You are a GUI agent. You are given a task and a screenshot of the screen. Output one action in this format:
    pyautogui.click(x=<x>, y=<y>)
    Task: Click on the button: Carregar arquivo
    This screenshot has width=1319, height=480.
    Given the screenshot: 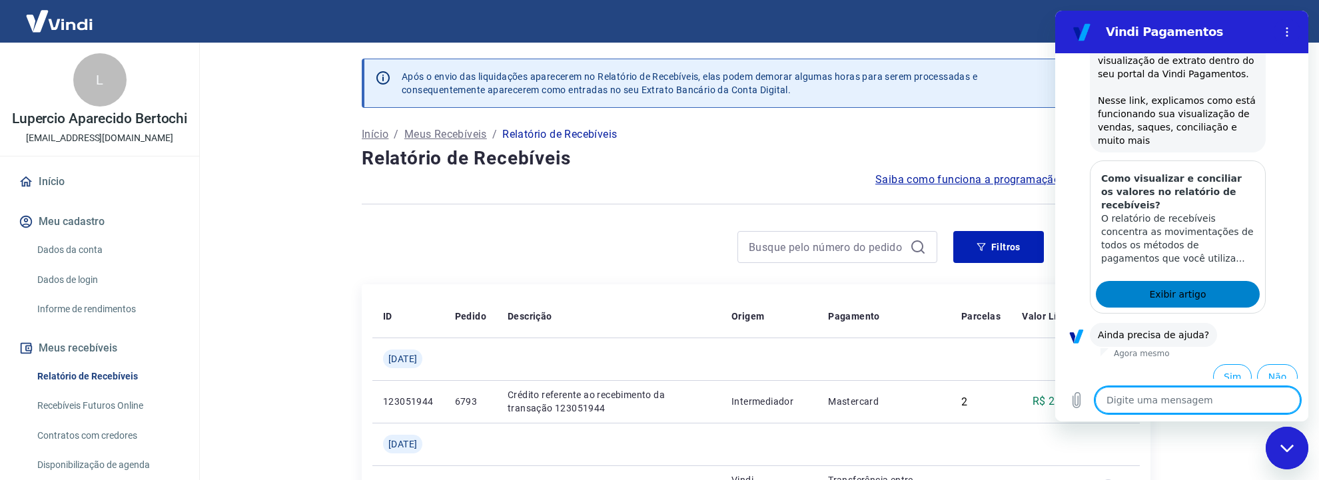 What is the action you would take?
    pyautogui.click(x=21, y=390)
    